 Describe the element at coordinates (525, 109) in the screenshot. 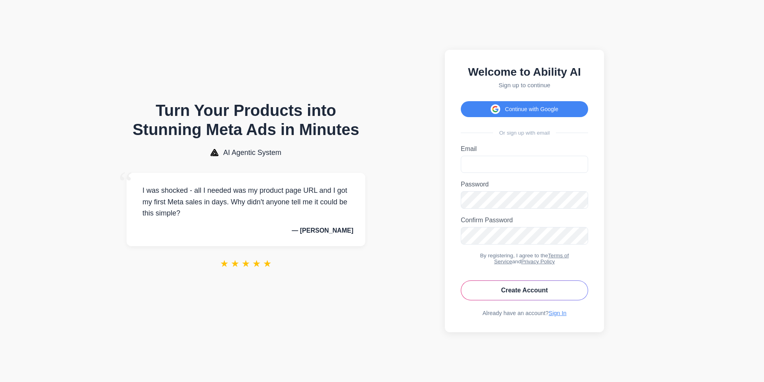

I see `button: Continue with Google` at that location.